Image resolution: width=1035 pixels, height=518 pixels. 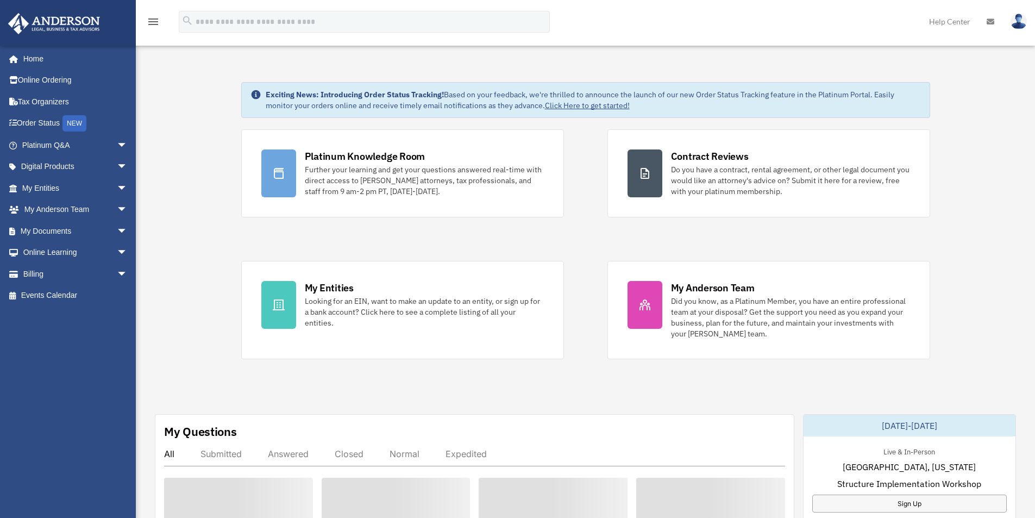 What do you see at coordinates (424, 180) in the screenshot?
I see `div: Further your learning and get your questions answered real-time with direct access to [PERSON_NAM...` at bounding box center [424, 180].